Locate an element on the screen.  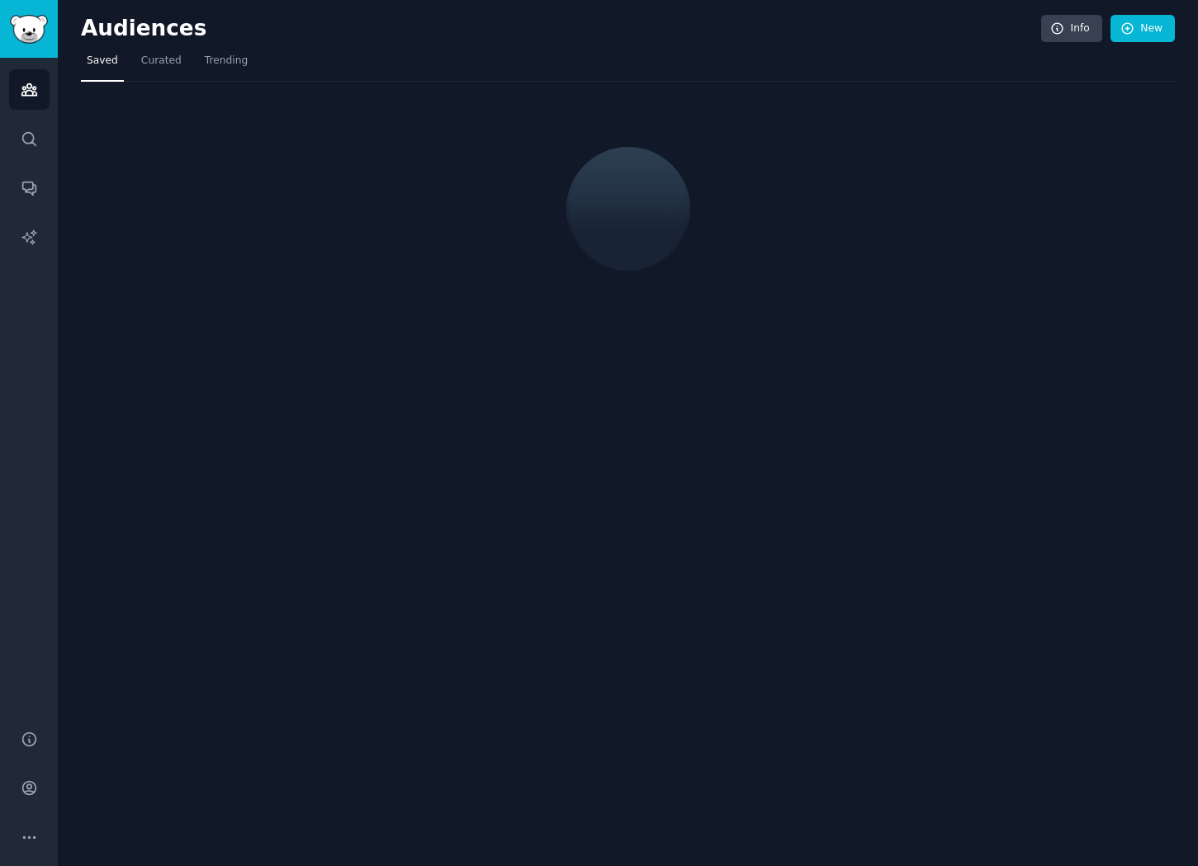
img: GummySearch logo is located at coordinates (29, 29).